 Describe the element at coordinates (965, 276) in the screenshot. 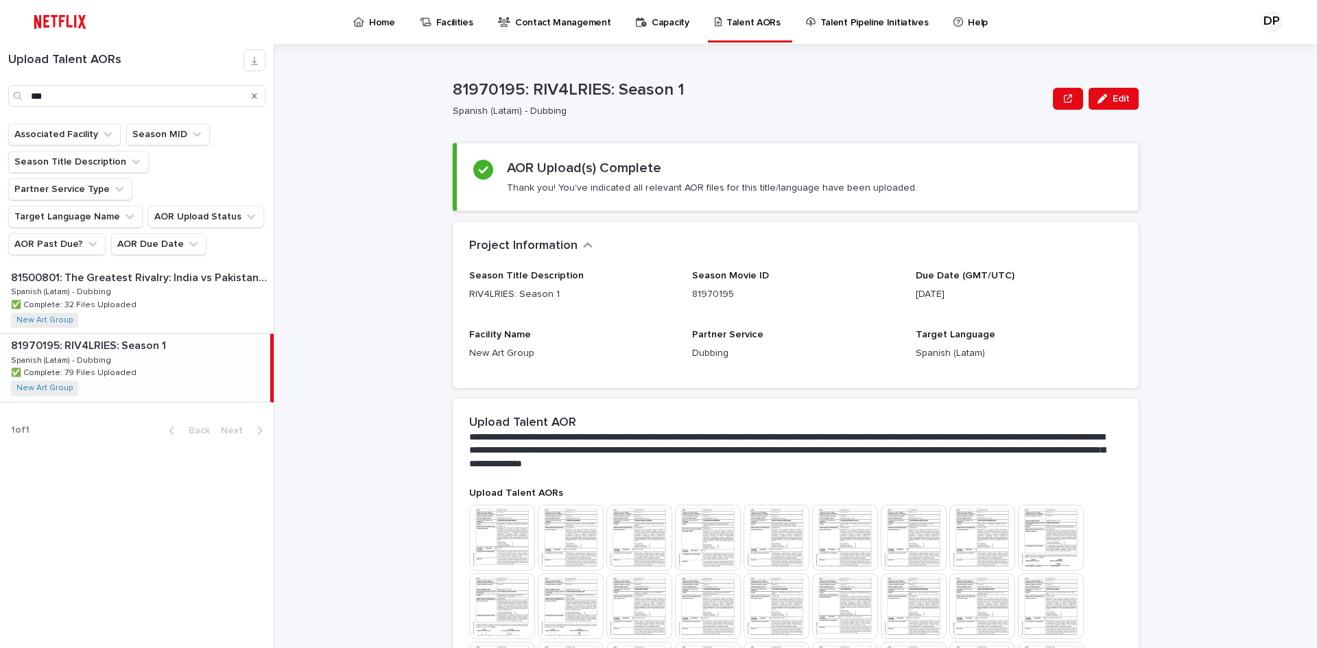

I see `span: Due Date (GMT/UTC)` at that location.